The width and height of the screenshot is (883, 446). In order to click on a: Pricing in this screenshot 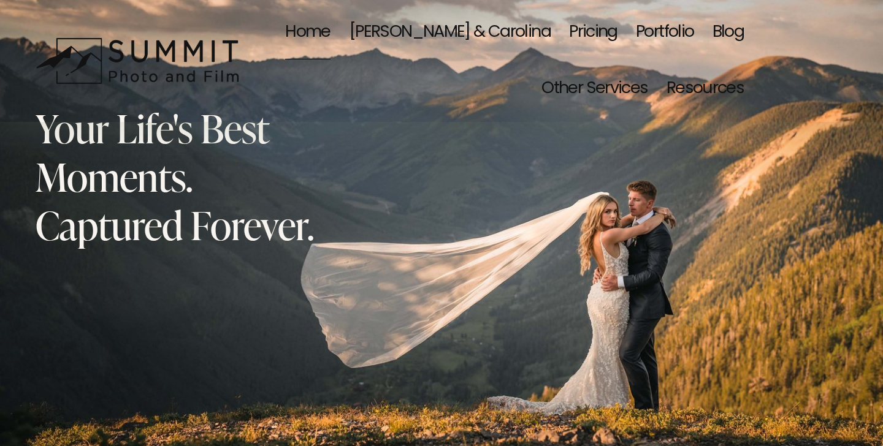, I will do `click(593, 33)`.